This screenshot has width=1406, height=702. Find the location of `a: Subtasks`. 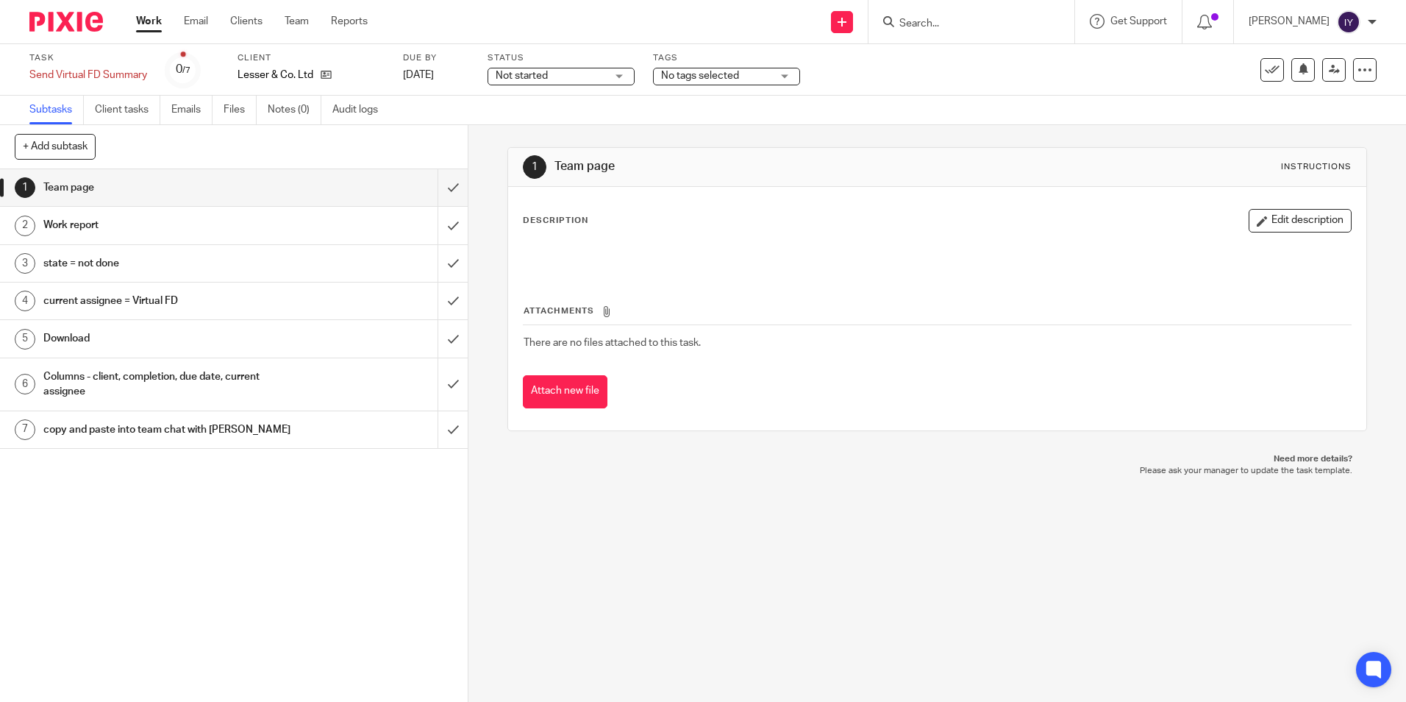

a: Subtasks is located at coordinates (57, 110).